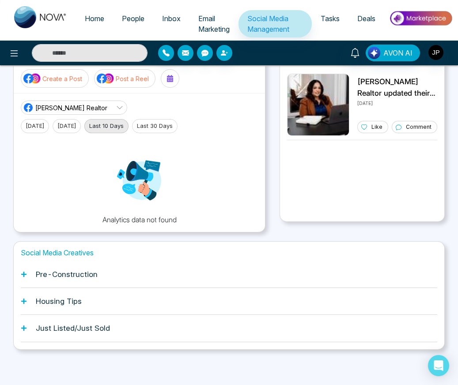 The image size is (458, 385). Describe the element at coordinates (41, 17) in the screenshot. I see `img: Nova CRM Logo` at that location.